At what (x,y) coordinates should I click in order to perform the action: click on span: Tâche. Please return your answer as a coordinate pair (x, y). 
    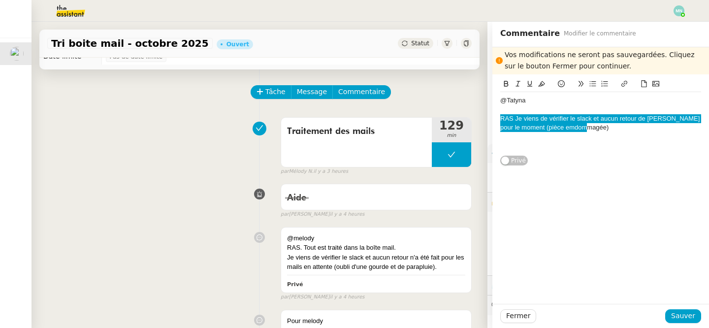
    Looking at the image, I should click on (275, 92).